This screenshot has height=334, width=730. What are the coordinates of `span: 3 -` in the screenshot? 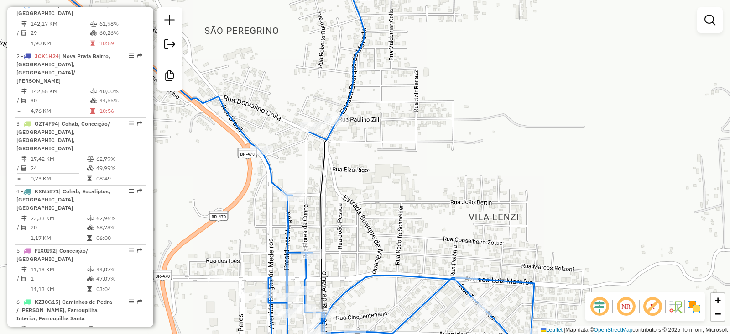 It's located at (63, 136).